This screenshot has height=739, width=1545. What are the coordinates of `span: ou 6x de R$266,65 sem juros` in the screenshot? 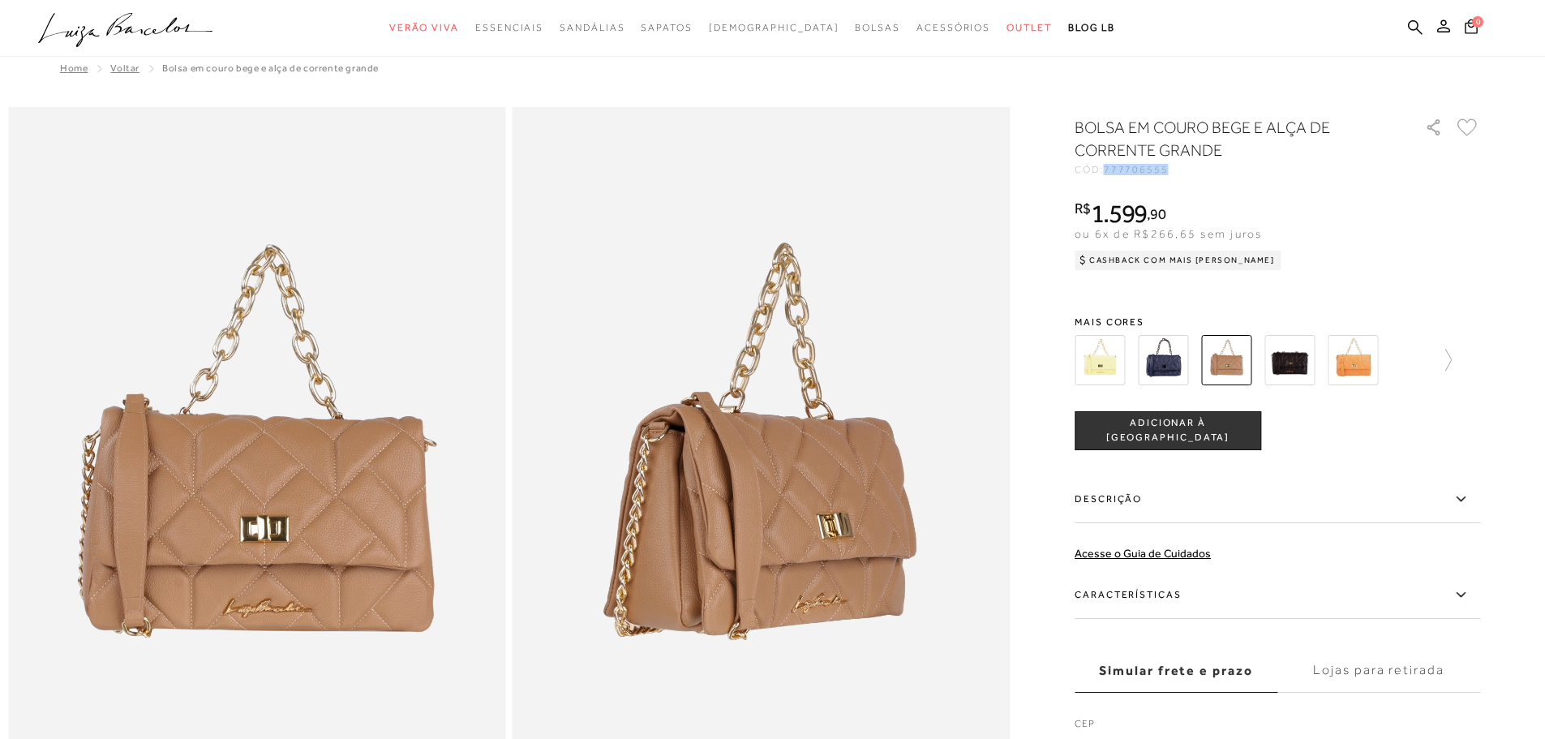 It's located at (1168, 234).